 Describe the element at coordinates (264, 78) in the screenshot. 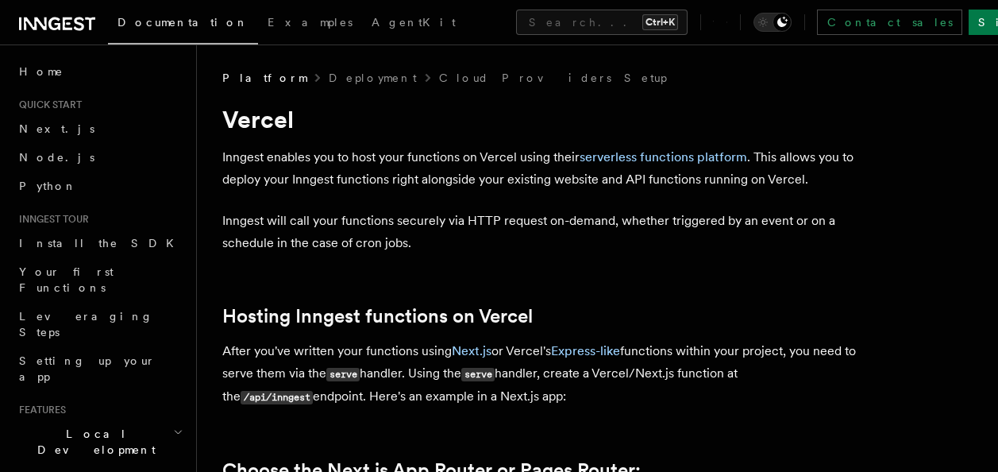

I see `span: Platform` at that location.